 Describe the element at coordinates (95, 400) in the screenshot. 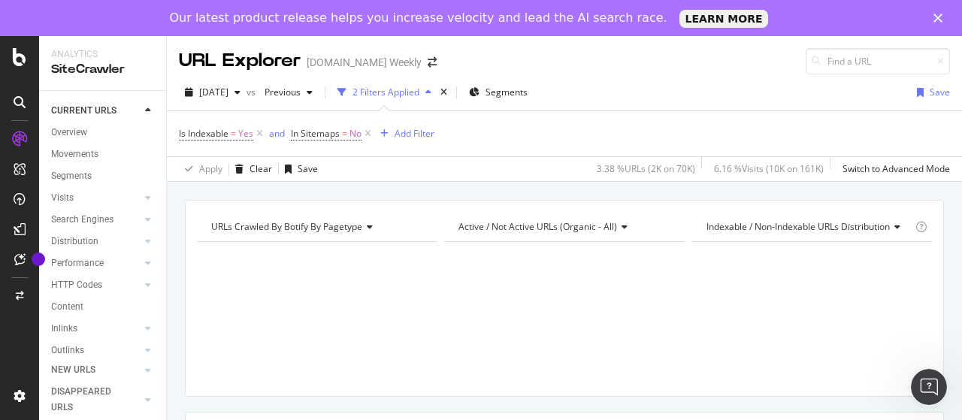

I see `a: DISAPPEARED URLS` at that location.